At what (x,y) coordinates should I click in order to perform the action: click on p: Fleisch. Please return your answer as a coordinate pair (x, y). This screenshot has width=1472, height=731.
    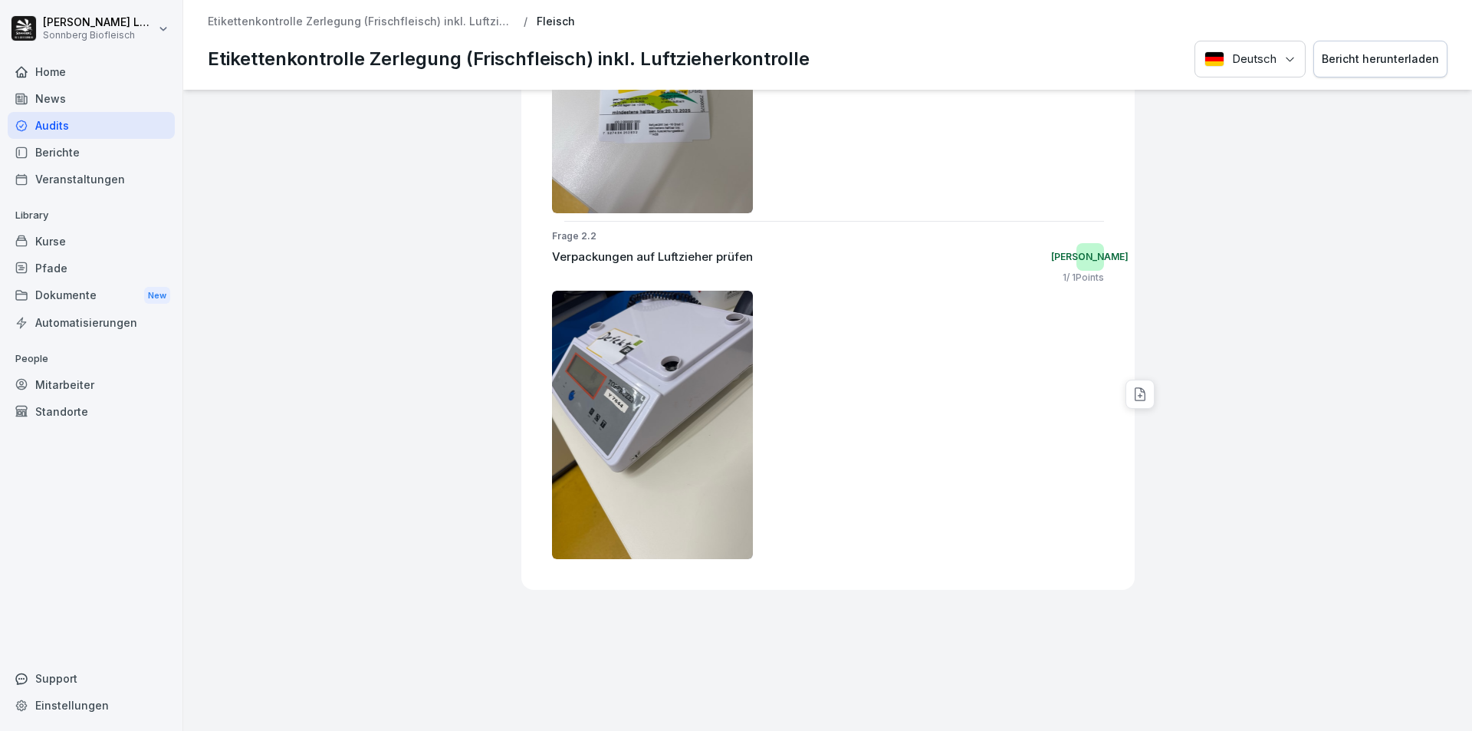
    Looking at the image, I should click on (556, 21).